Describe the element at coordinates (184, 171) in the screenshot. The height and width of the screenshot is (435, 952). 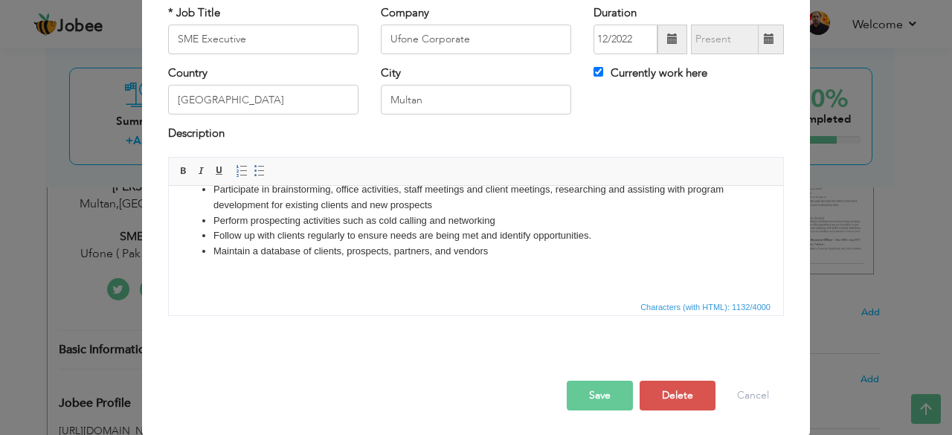
I see `a: Bold` at that location.